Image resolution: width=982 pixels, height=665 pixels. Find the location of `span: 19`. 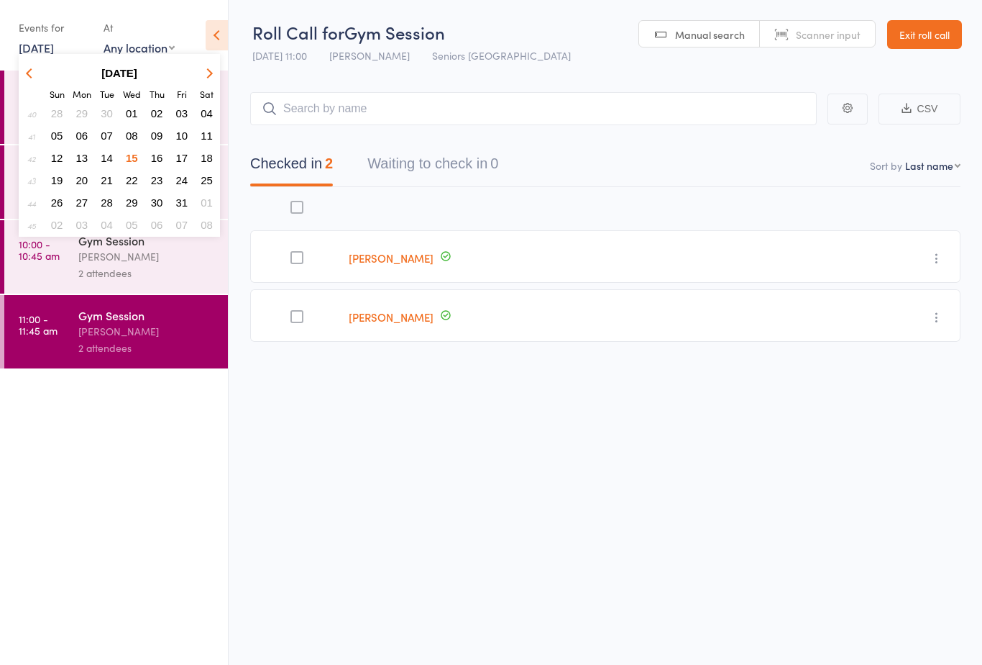

span: 19 is located at coordinates (57, 180).